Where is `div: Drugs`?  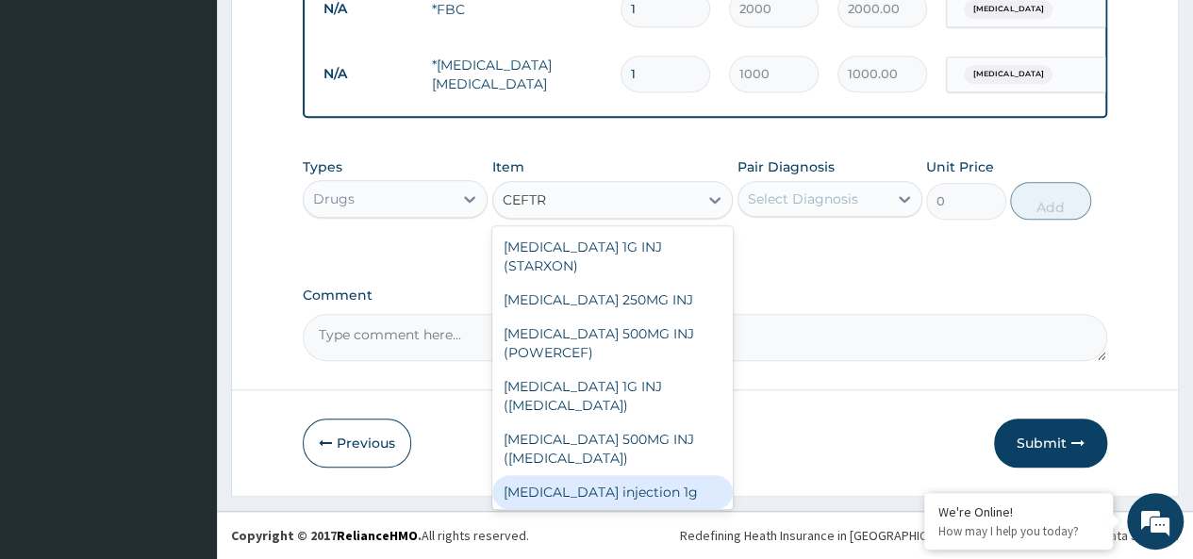 div: Drugs is located at coordinates (334, 199).